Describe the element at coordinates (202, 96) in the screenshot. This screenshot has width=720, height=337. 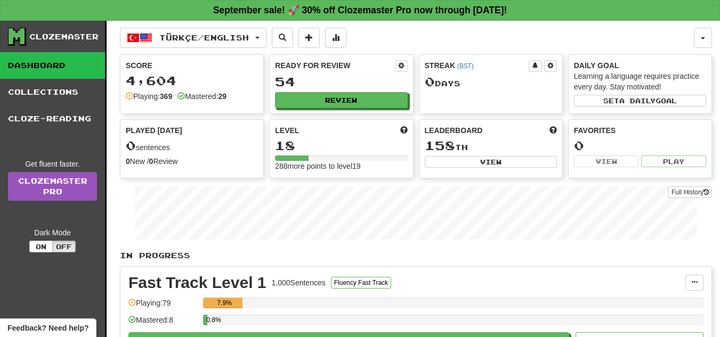
I see `div: Mastered:` at that location.